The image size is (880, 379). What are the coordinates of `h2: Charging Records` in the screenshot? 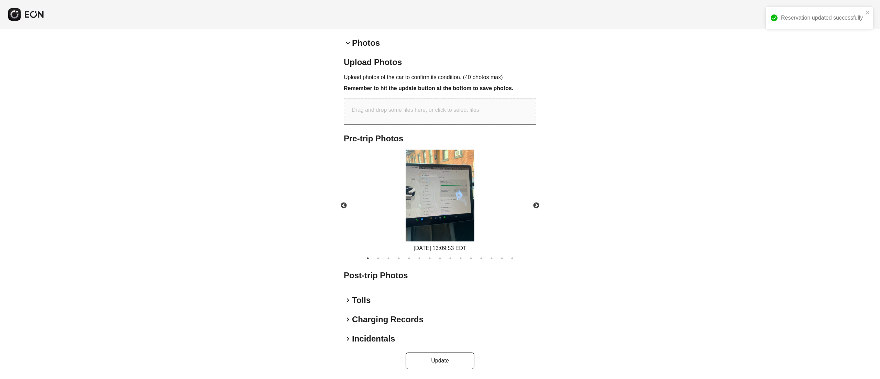 It's located at (388, 320).